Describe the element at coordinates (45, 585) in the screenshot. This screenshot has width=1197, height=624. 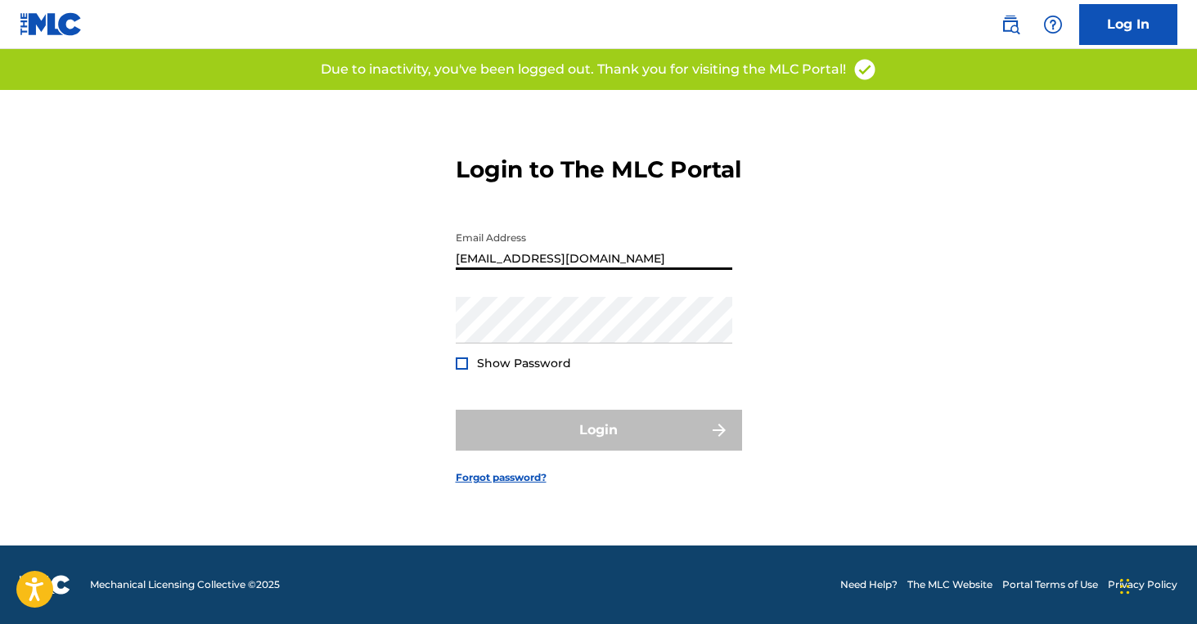
I see `img: logo` at that location.